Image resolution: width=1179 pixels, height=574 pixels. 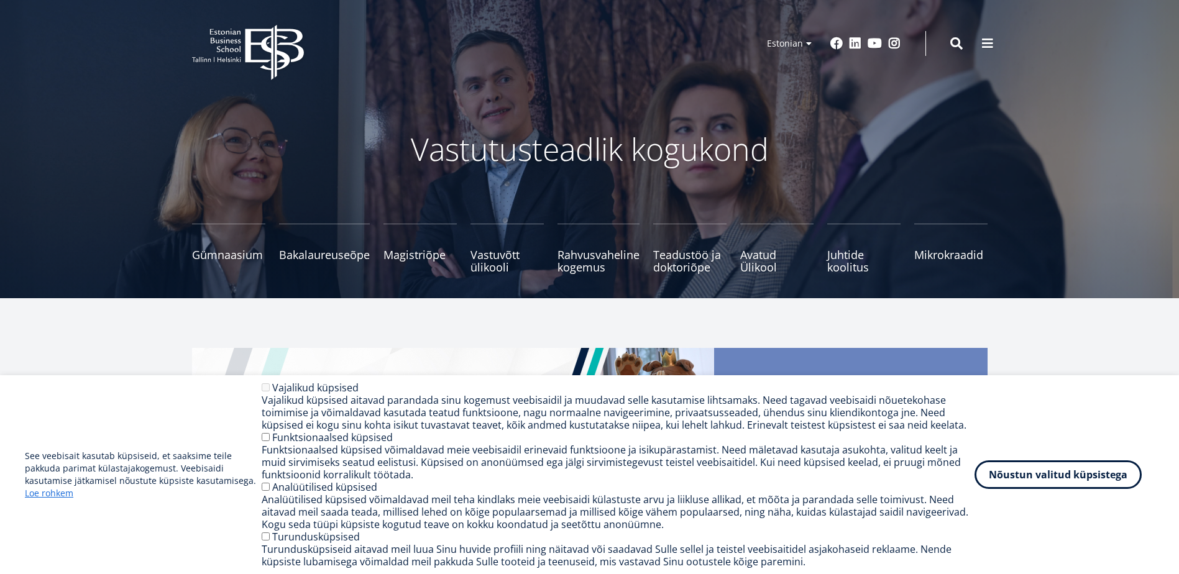 I want to click on p: See veebisait kasutab küpsiseid, et saaksime teile pakkuda parimat külastajakogemust. Veebisaidi ..., so click(x=143, y=475).